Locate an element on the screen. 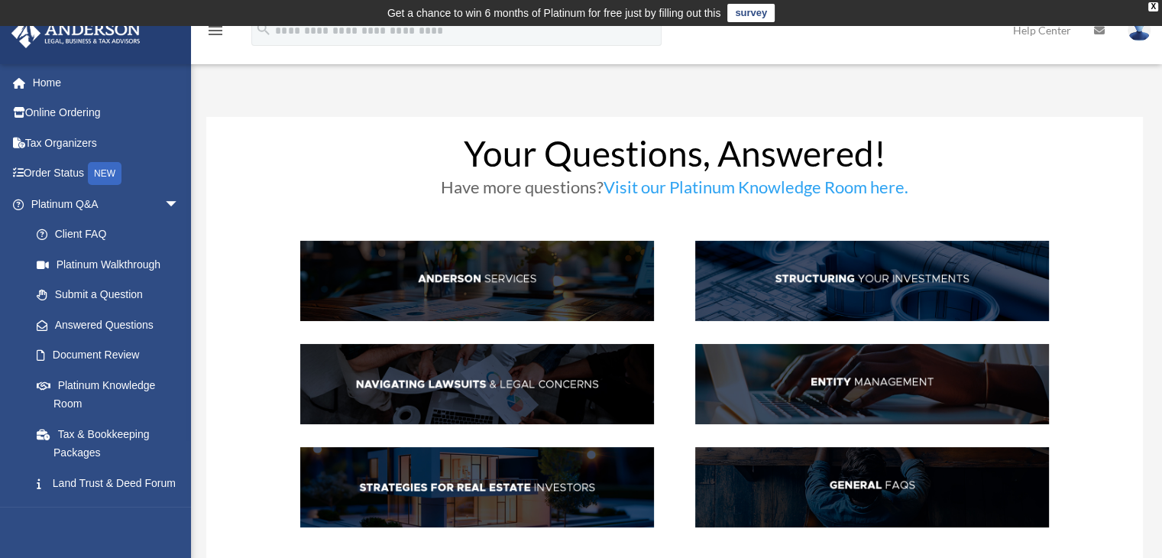  a: Document Review is located at coordinates (112, 355).